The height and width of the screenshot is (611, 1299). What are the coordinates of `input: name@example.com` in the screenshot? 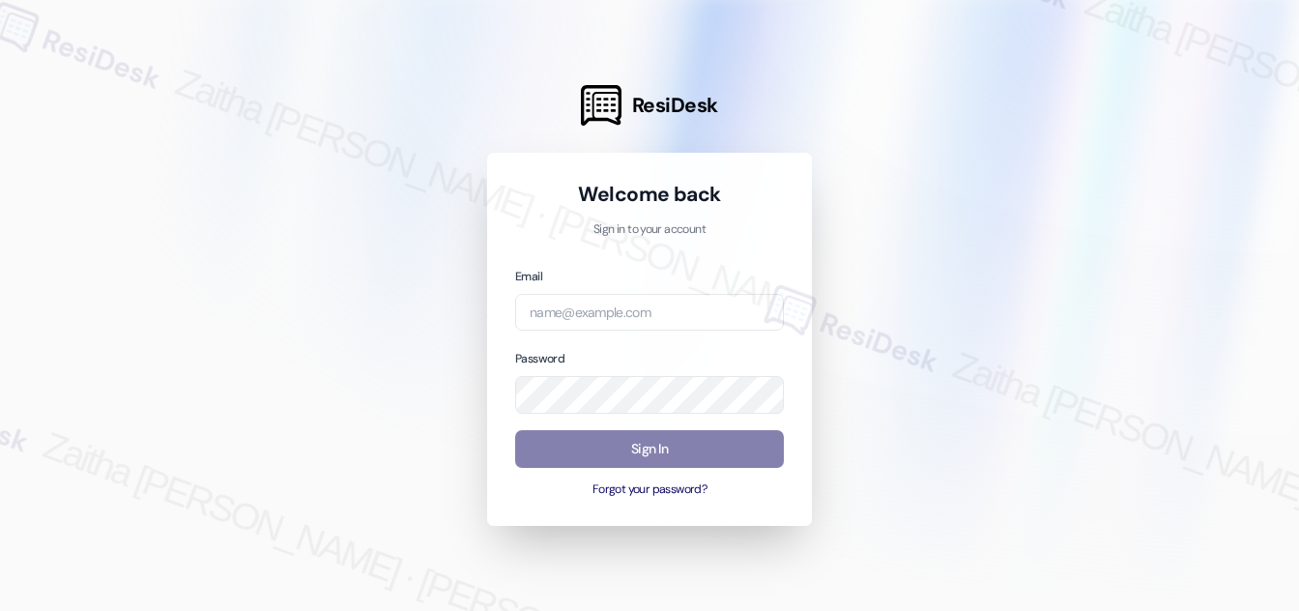 It's located at (649, 312).